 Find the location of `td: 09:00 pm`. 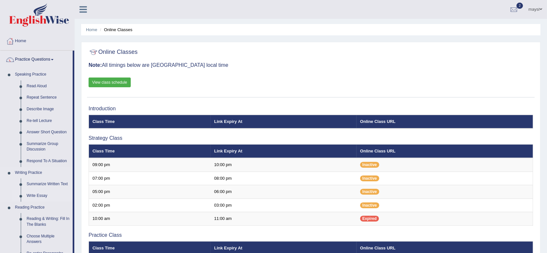

td: 09:00 pm is located at coordinates (150, 165).